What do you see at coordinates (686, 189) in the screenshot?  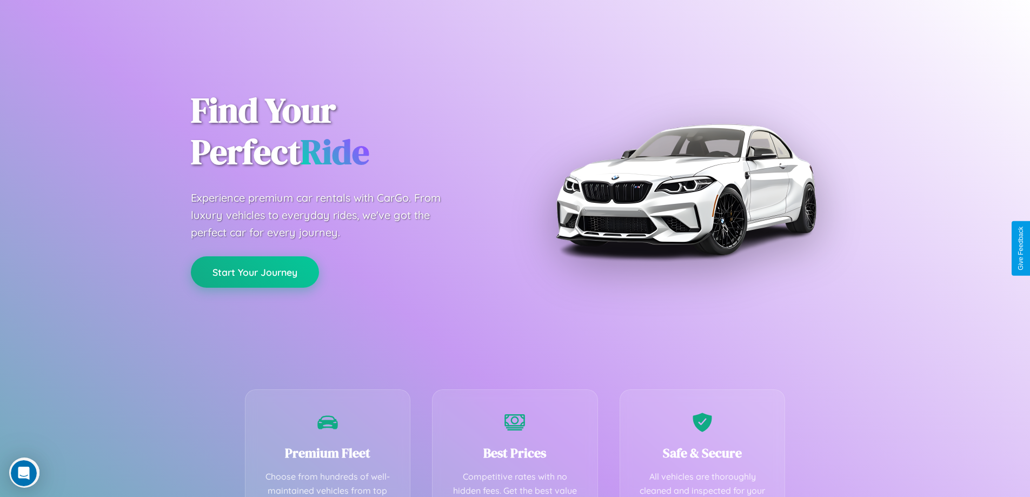 I see `img: Premium BMW car rental vehicle` at bounding box center [686, 189].